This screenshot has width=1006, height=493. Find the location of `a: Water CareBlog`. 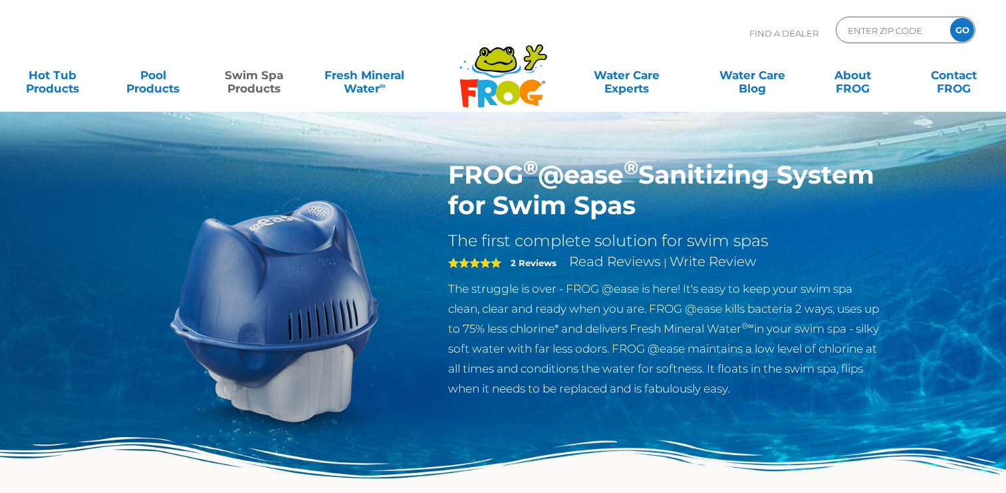

a: Water CareBlog is located at coordinates (752, 75).